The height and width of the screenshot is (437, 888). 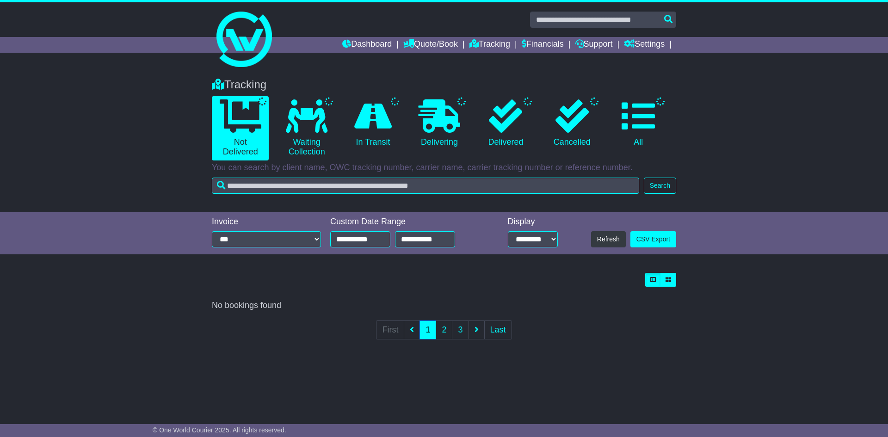 I want to click on a: Cancelled, so click(x=572, y=123).